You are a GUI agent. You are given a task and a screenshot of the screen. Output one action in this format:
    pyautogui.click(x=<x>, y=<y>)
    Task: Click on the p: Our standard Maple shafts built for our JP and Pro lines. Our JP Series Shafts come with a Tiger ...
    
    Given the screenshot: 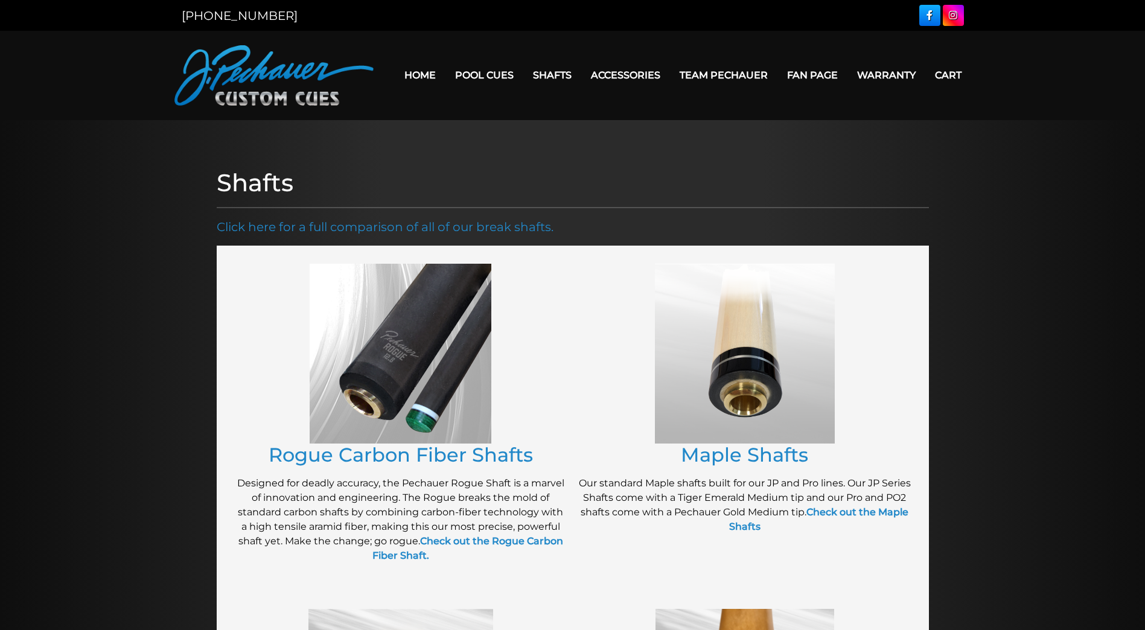 What is the action you would take?
    pyautogui.click(x=745, y=505)
    